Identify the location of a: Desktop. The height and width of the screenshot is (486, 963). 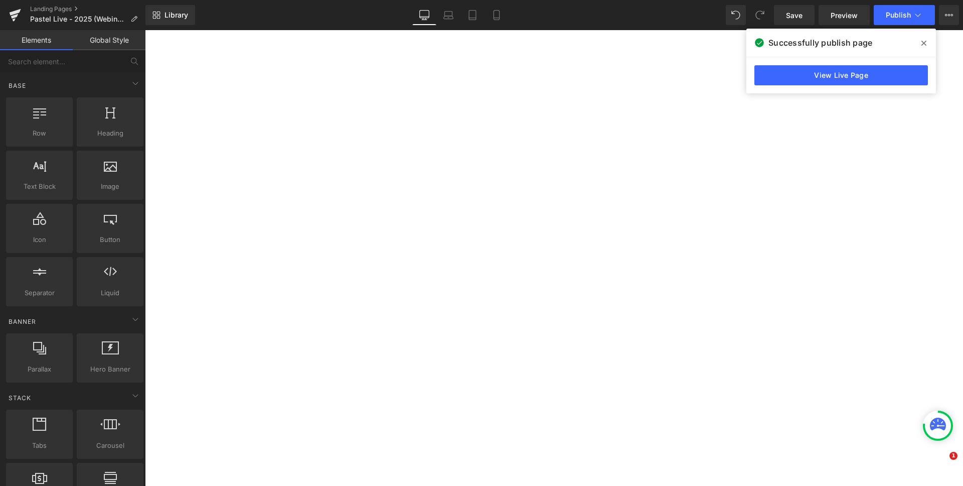
(425, 15).